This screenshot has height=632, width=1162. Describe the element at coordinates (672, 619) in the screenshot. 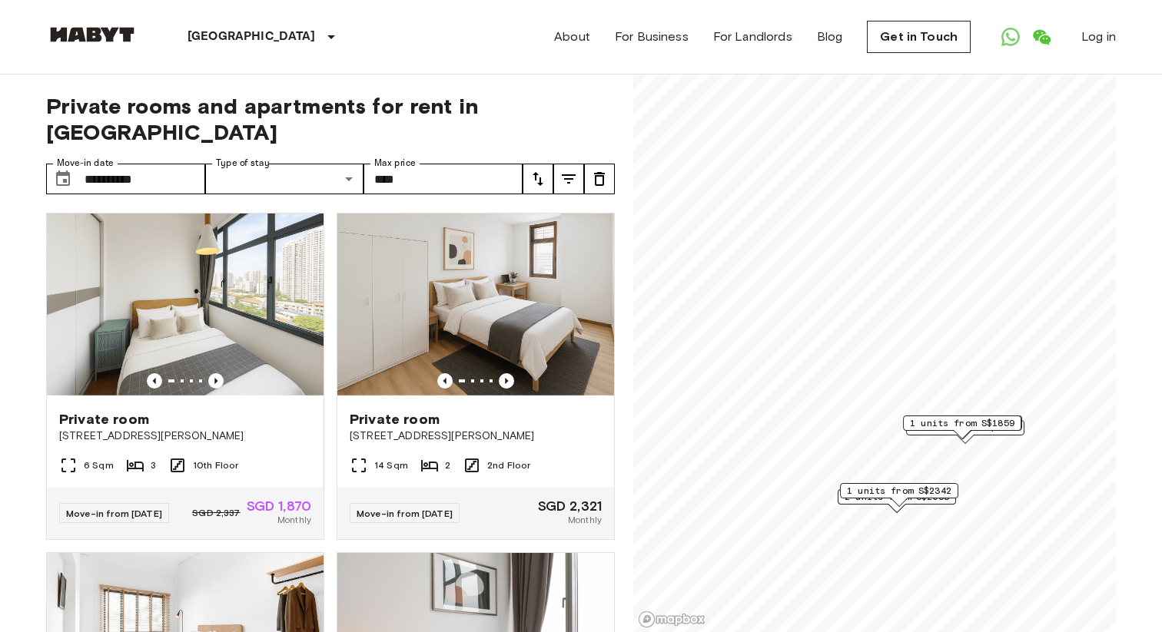

I see `a: Mapbox logo` at that location.